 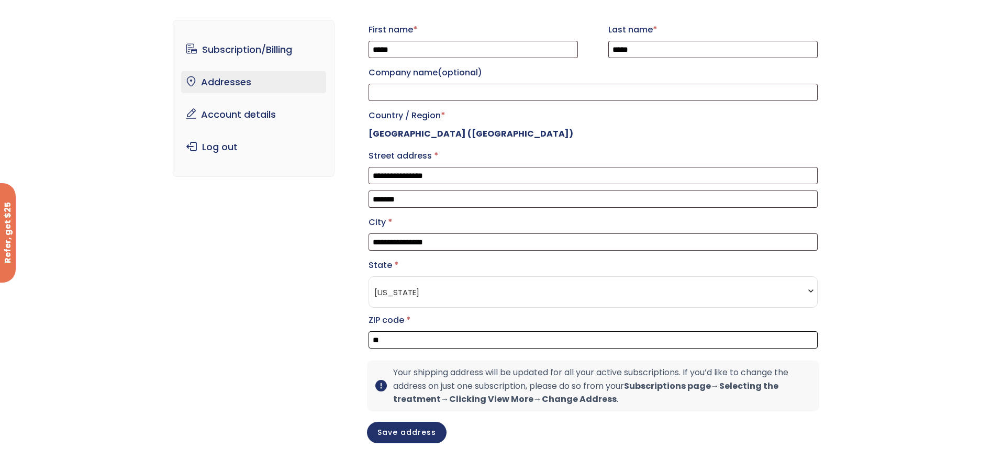 What do you see at coordinates (593, 156) in the screenshot?
I see `label: Street address` at bounding box center [593, 156].